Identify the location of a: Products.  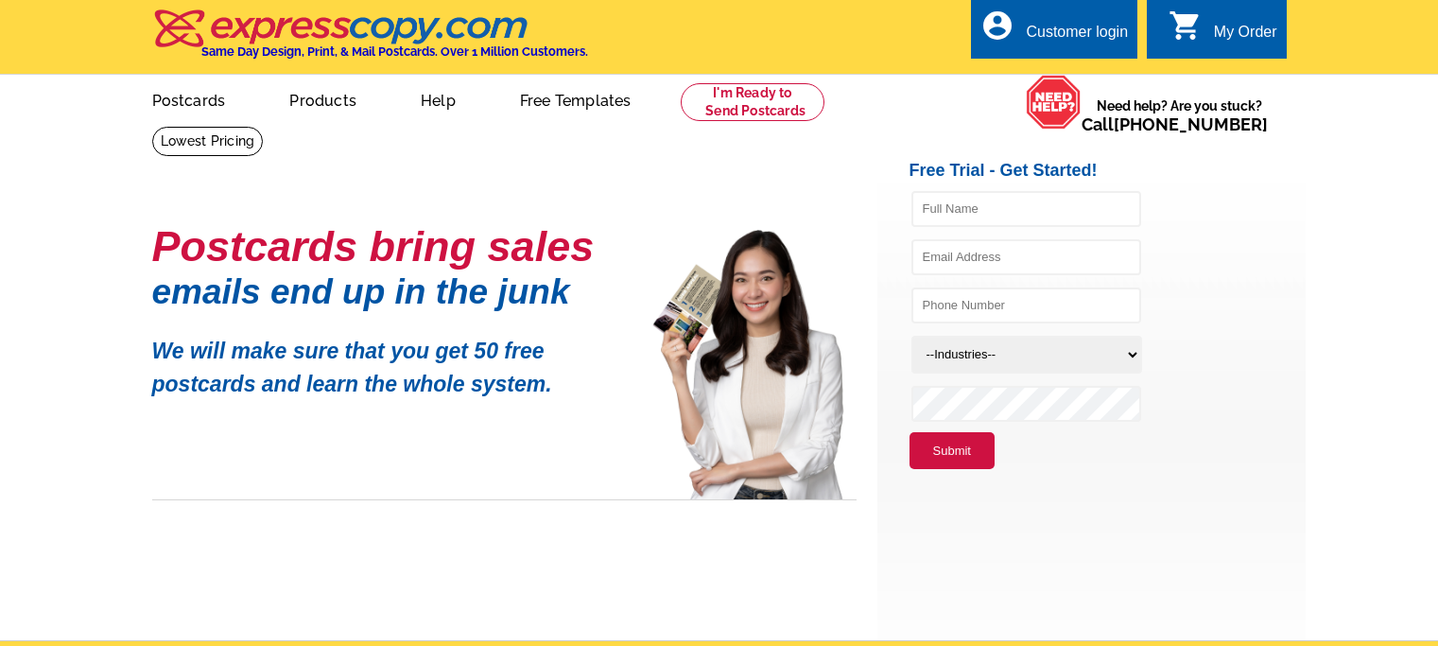
(322, 98).